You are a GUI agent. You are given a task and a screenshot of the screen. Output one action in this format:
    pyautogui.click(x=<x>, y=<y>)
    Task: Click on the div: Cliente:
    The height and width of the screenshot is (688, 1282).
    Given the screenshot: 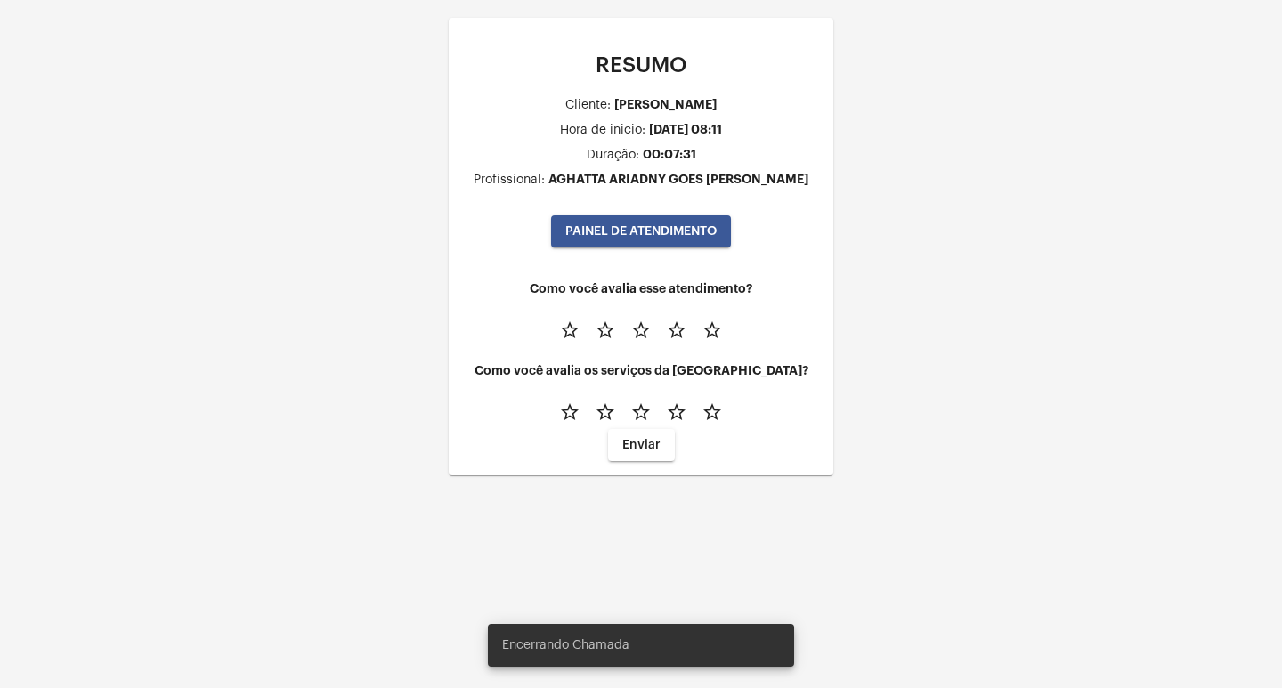 What is the action you would take?
    pyautogui.click(x=588, y=105)
    